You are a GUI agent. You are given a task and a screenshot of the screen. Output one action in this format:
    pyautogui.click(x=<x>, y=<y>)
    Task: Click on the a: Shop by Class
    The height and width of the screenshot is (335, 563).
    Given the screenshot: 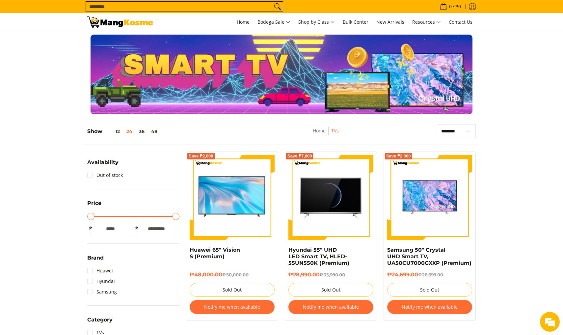 What is the action you would take?
    pyautogui.click(x=316, y=22)
    